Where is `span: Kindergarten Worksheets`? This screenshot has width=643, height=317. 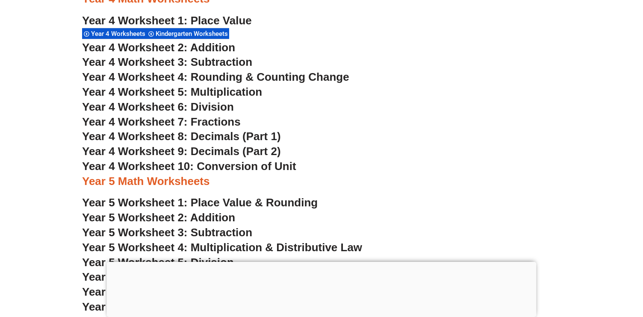 span: Kindergarten Worksheets is located at coordinates (193, 34).